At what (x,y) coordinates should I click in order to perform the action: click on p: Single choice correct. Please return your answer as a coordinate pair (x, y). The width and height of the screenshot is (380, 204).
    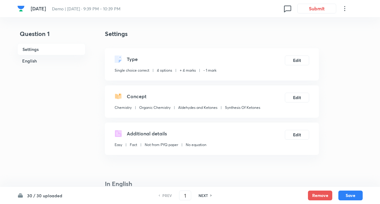
    Looking at the image, I should click on (132, 70).